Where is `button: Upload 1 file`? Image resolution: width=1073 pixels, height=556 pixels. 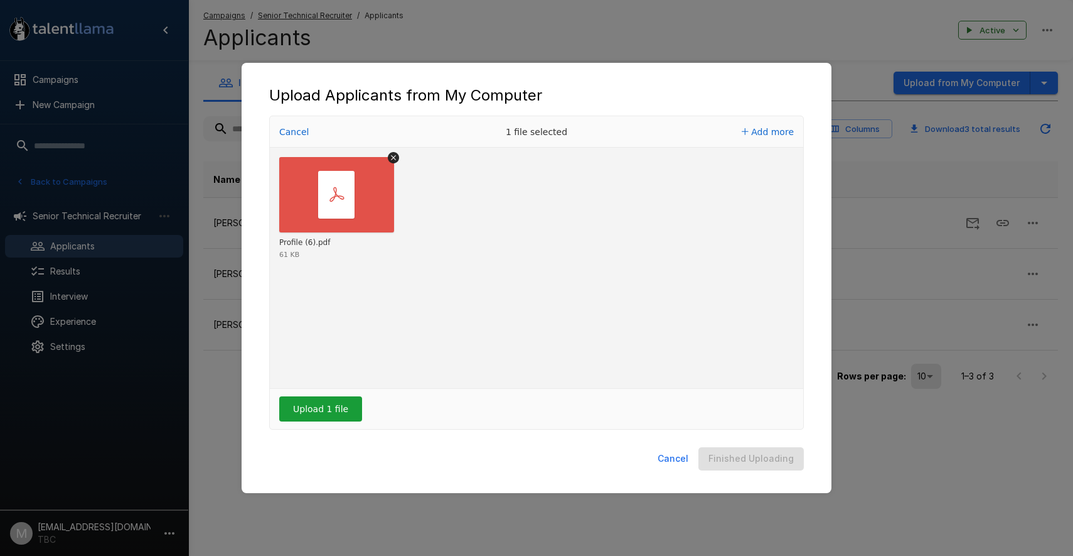
button: Upload 1 file is located at coordinates (321, 409).